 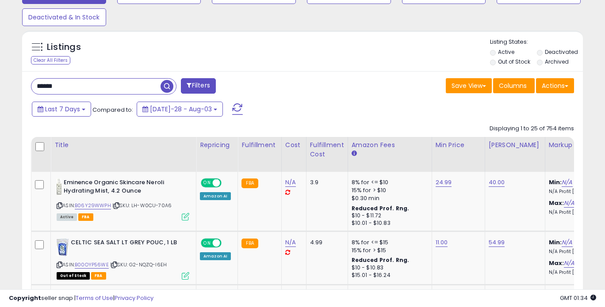 What do you see at coordinates (388, 199) in the screenshot?
I see `div: $0.30 min` at bounding box center [388, 199].